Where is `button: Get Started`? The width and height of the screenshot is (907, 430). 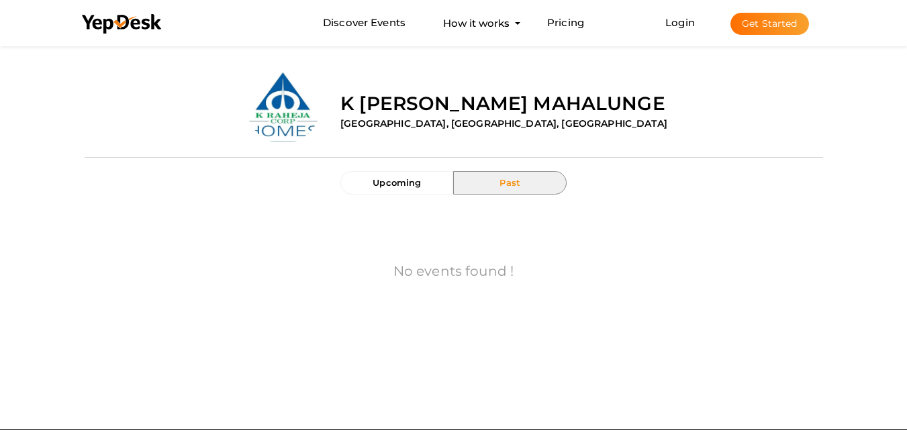 button: Get Started is located at coordinates (769, 23).